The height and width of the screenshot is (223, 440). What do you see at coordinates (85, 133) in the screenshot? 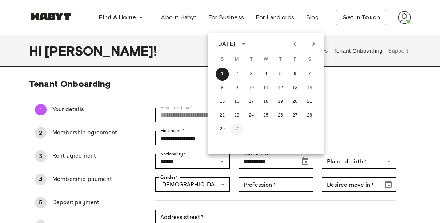
I see `span: Membership agreement` at bounding box center [85, 133].